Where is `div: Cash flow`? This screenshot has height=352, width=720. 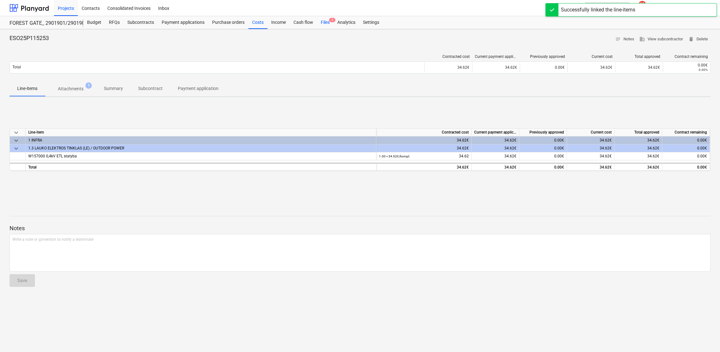 div: Cash flow is located at coordinates (303, 23).